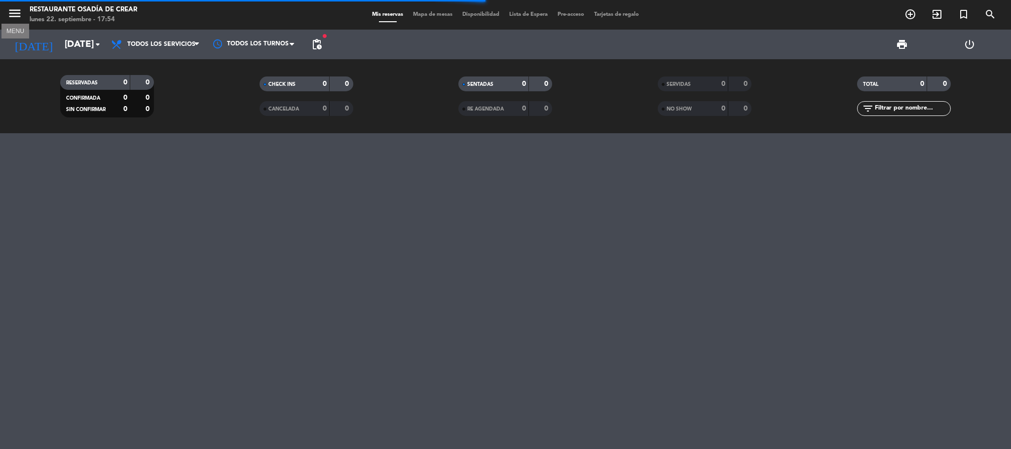 Image resolution: width=1011 pixels, height=449 pixels. Describe the element at coordinates (486, 109) in the screenshot. I see `span: RE AGENDADA` at that location.